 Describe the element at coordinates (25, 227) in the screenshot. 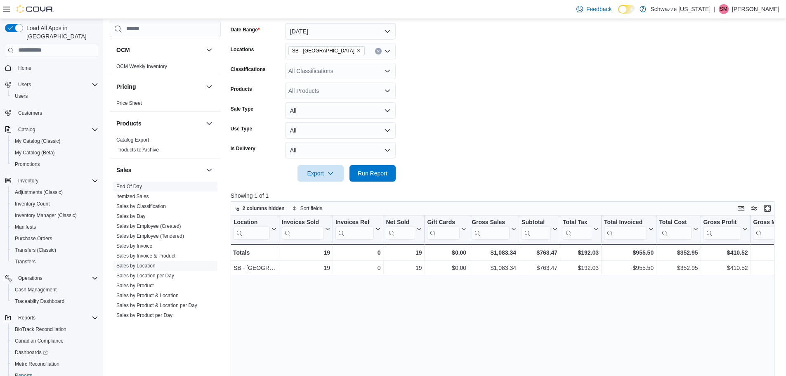

I see `a: Manifests` at that location.